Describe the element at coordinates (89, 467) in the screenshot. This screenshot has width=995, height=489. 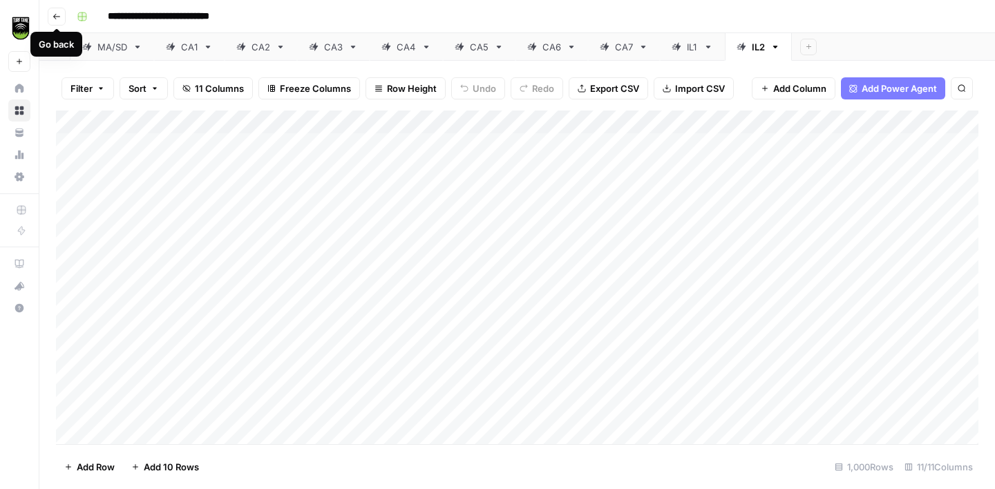
I see `button: Add Row` at that location.